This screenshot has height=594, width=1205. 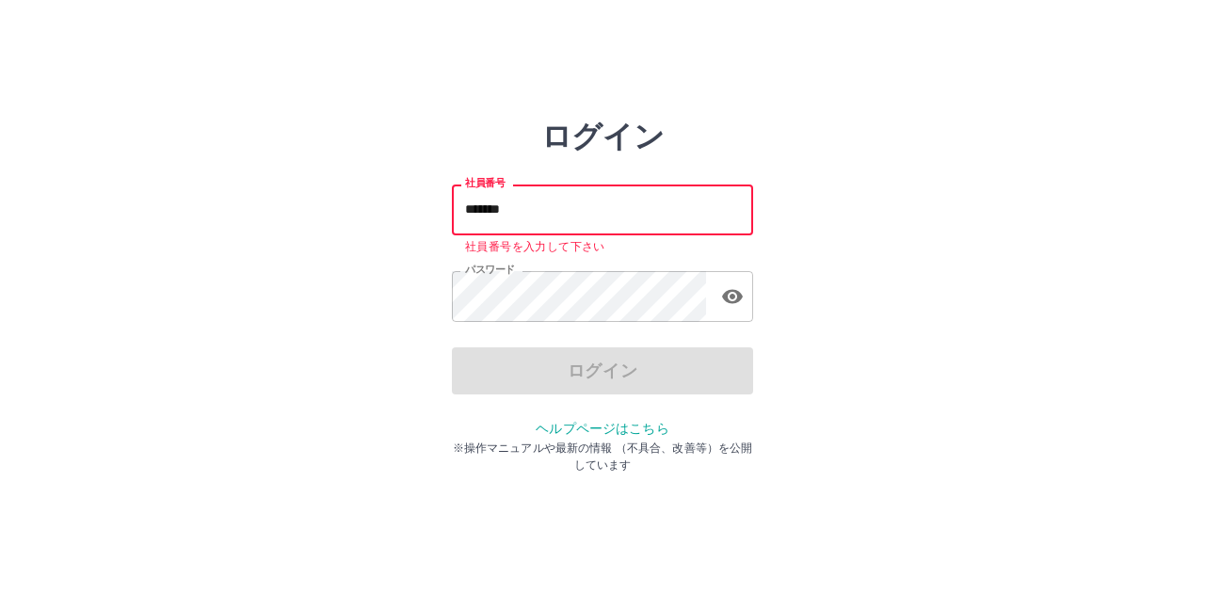 What do you see at coordinates (601, 428) in the screenshot?
I see `a: ヘルプページはこちら` at bounding box center [601, 428].